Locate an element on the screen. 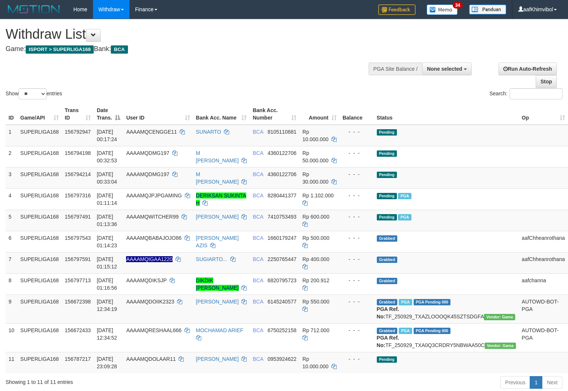  th: Status is located at coordinates (447, 114).